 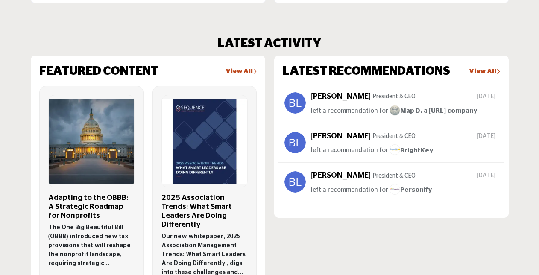 I want to click on img: Logo of Sequence Consulting, click to view details, so click(x=205, y=141).